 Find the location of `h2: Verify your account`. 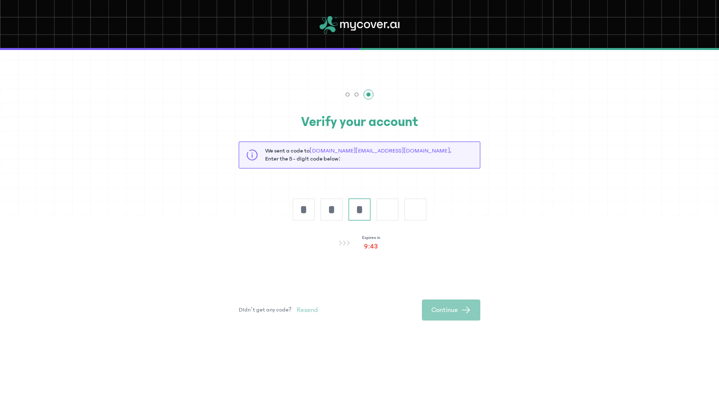

h2: Verify your account is located at coordinates (360, 122).